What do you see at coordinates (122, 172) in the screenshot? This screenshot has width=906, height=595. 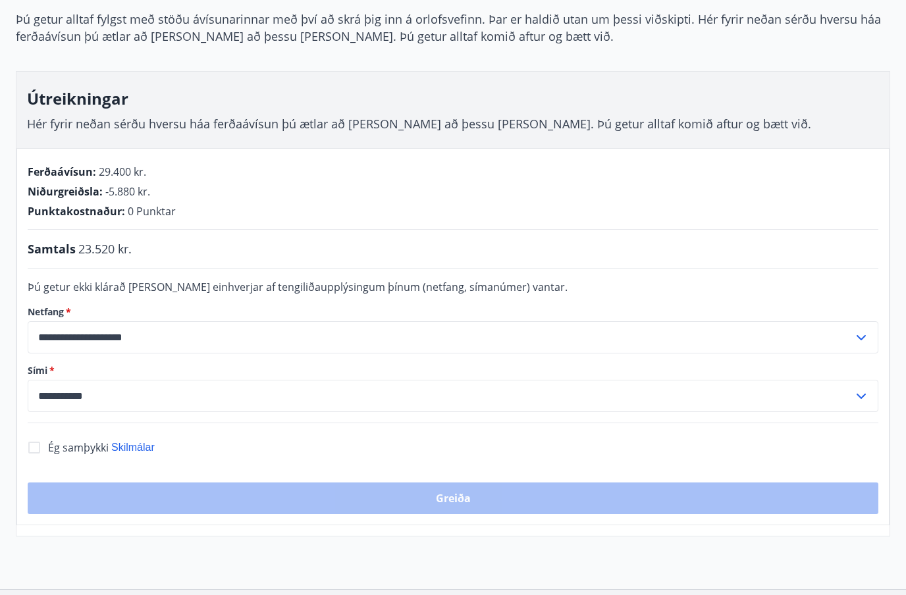 I see `span: 29.400 kr.` at bounding box center [122, 172].